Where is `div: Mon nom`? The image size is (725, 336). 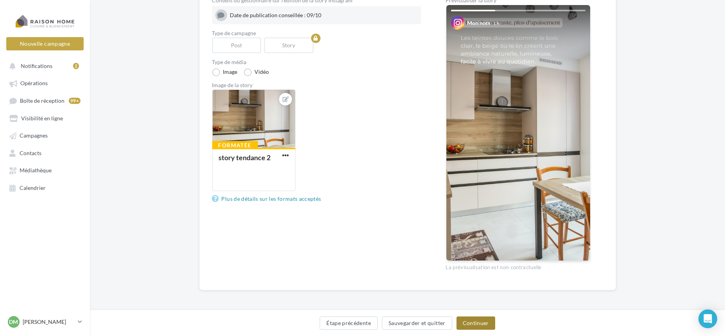
div: Mon nom is located at coordinates (479, 23).